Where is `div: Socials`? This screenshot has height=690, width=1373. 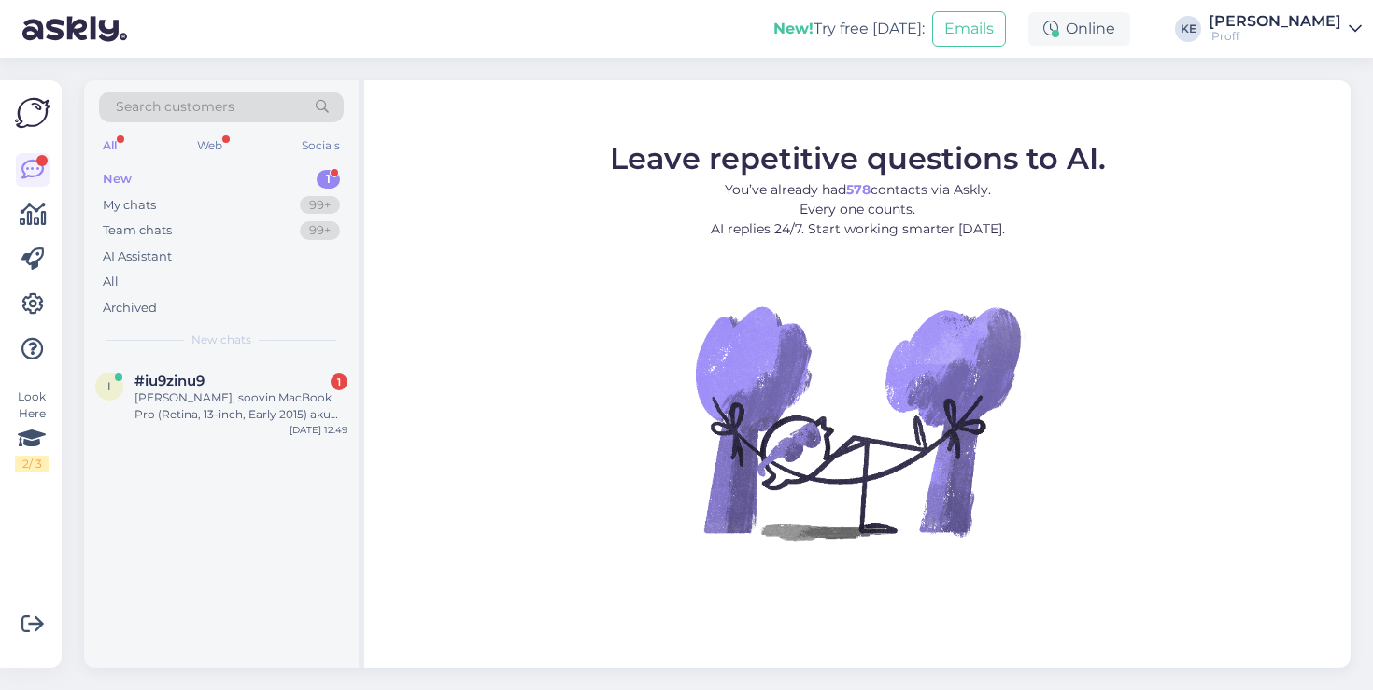
div: Socials is located at coordinates (320, 146).